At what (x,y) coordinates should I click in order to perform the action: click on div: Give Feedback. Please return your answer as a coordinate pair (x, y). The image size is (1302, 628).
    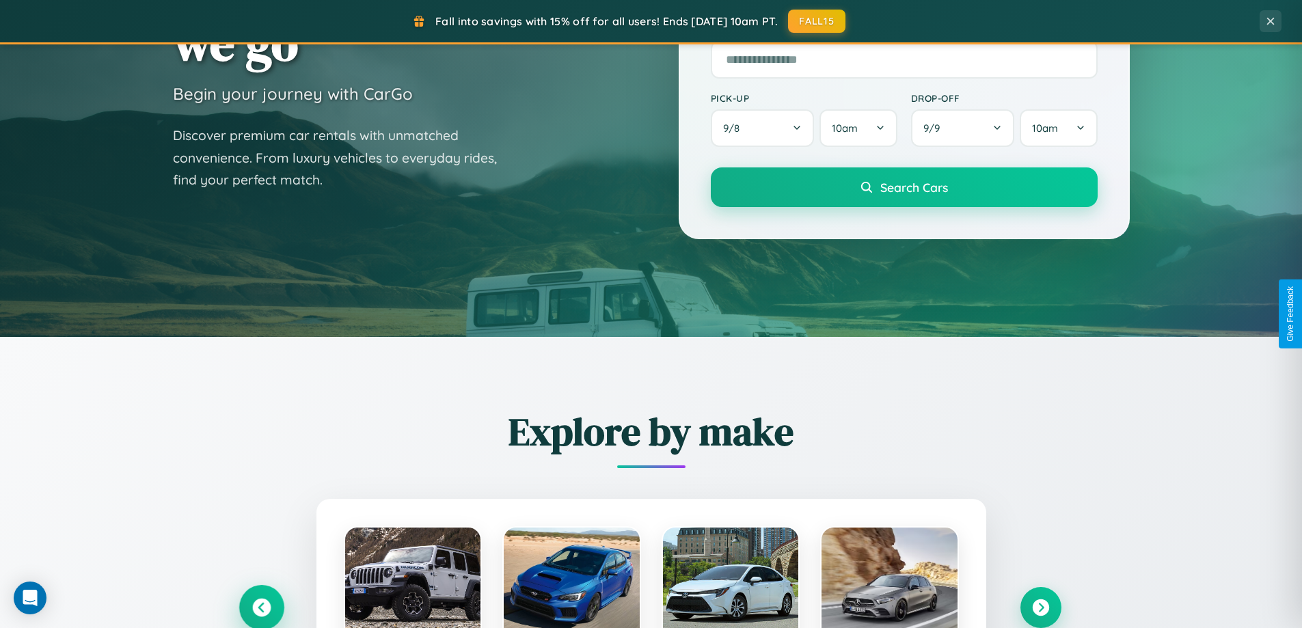
    Looking at the image, I should click on (1290, 314).